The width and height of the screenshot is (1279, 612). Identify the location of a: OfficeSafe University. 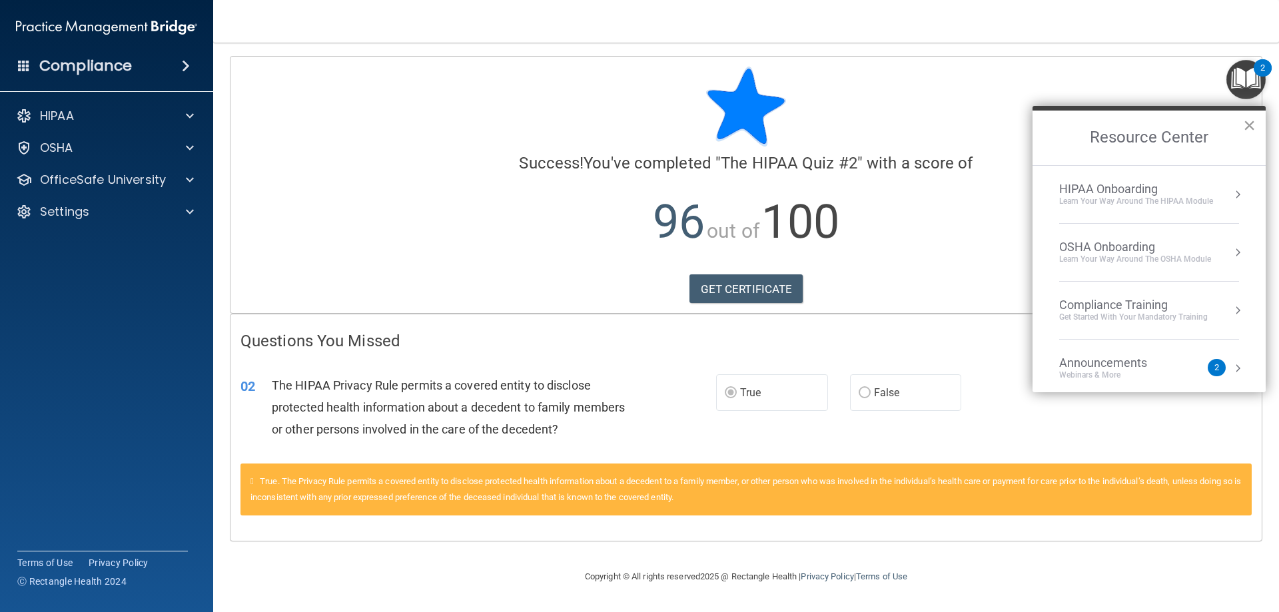
(105, 180).